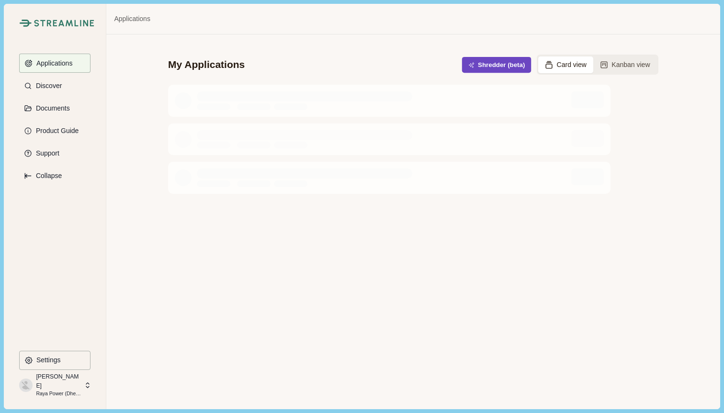 Image resolution: width=724 pixels, height=413 pixels. What do you see at coordinates (55, 176) in the screenshot?
I see `a: Expand` at bounding box center [55, 176].